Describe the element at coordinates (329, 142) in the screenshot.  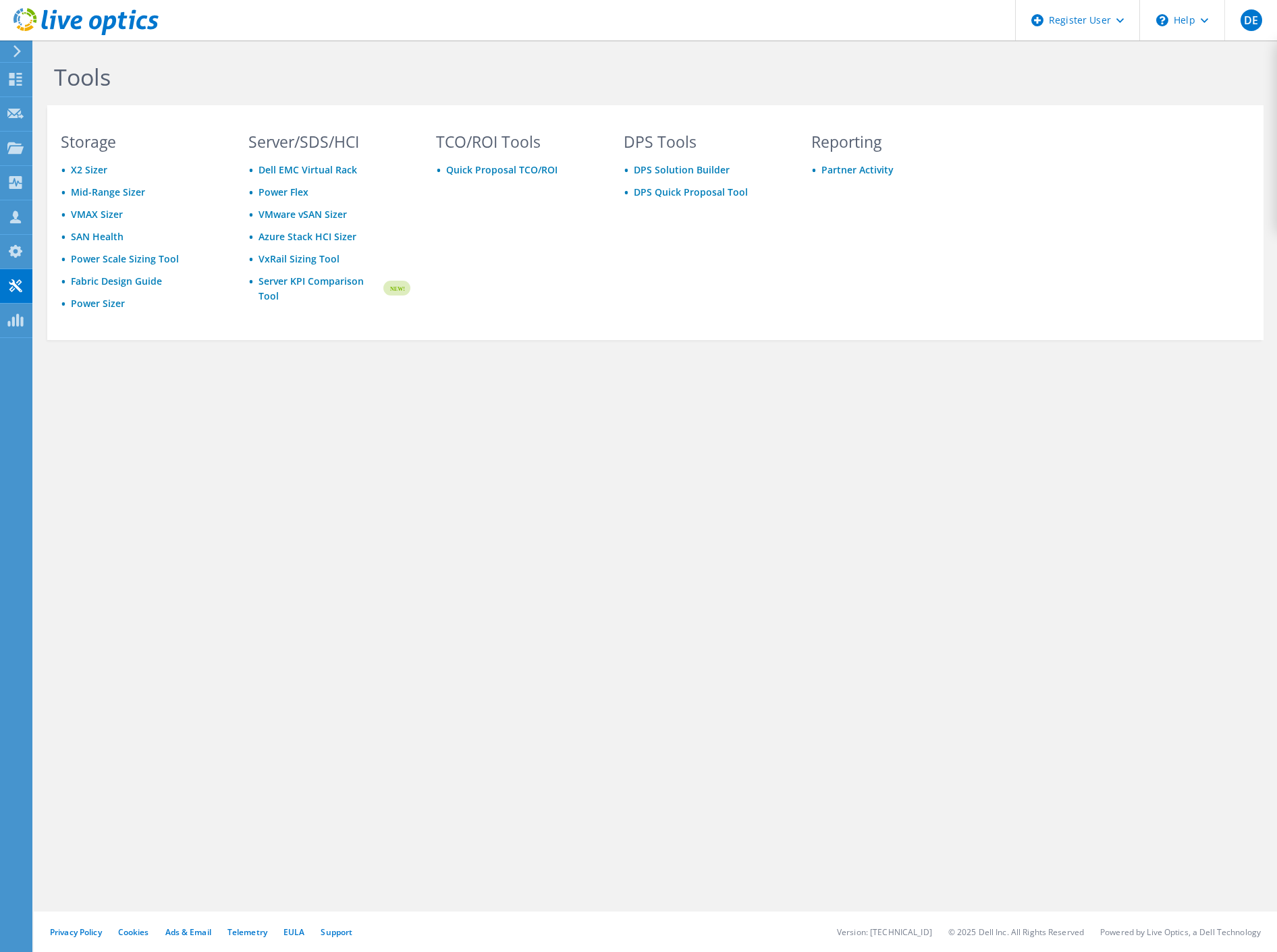
I see `h3: Server/SDS/HCI` at that location.